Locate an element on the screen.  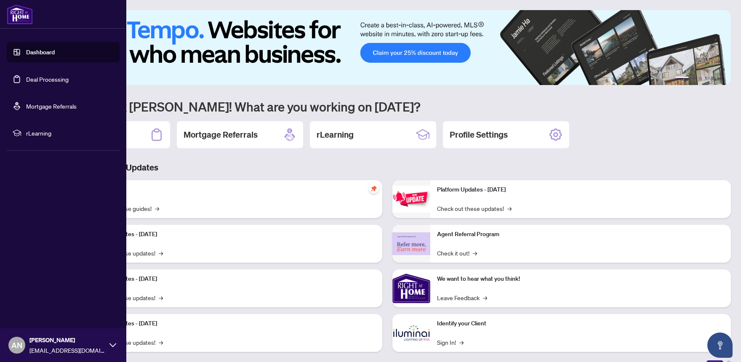
a: Leave Feedback→ is located at coordinates (462, 297).